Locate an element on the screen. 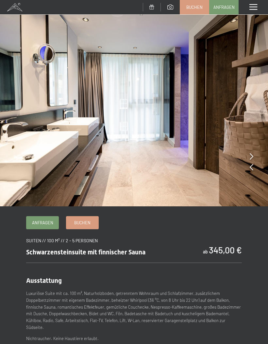  span: Suiten // 100 m² // 2 - 5 Personen is located at coordinates (62, 240).